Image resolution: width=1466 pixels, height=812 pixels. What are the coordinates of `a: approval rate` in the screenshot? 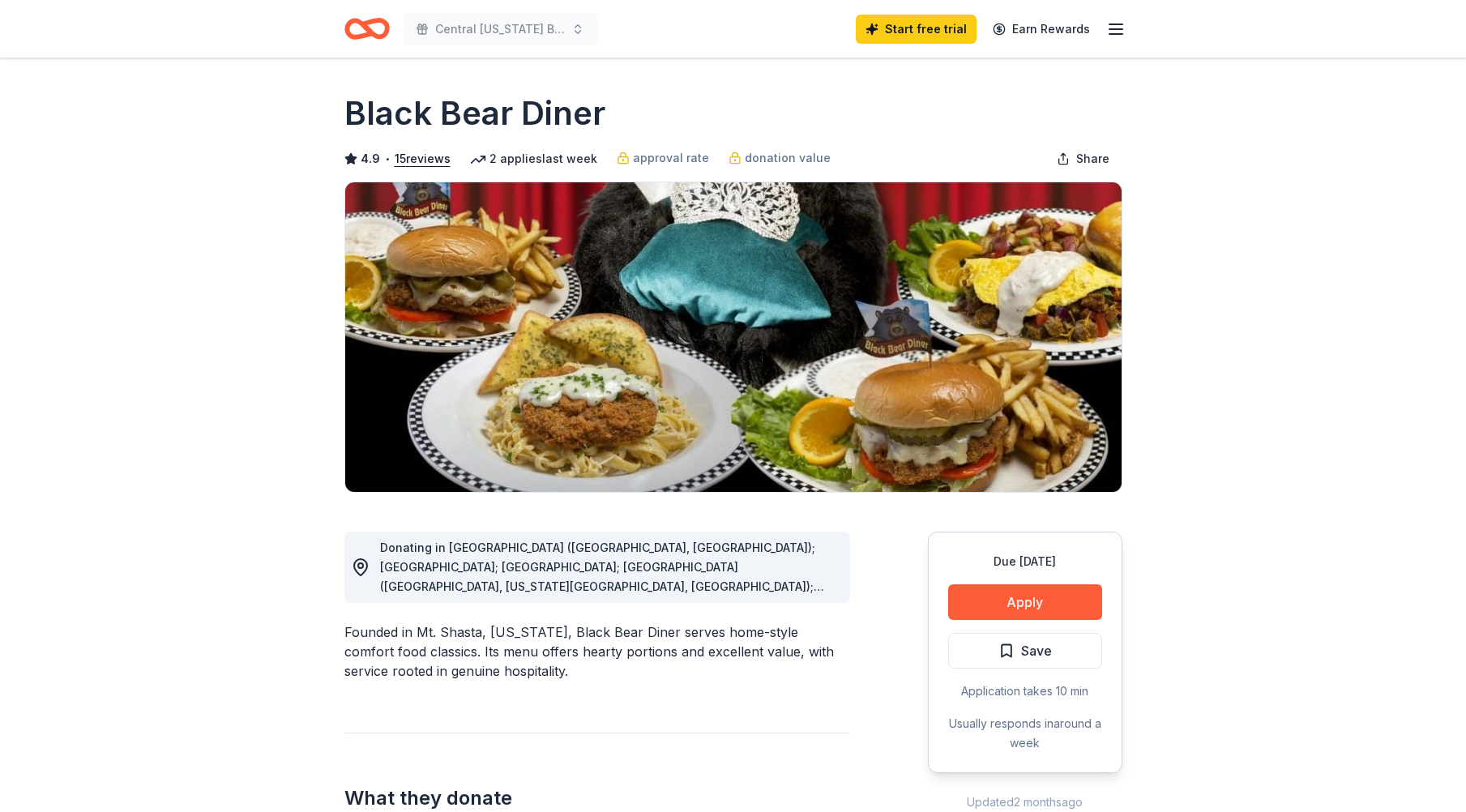 It's located at (662, 158).